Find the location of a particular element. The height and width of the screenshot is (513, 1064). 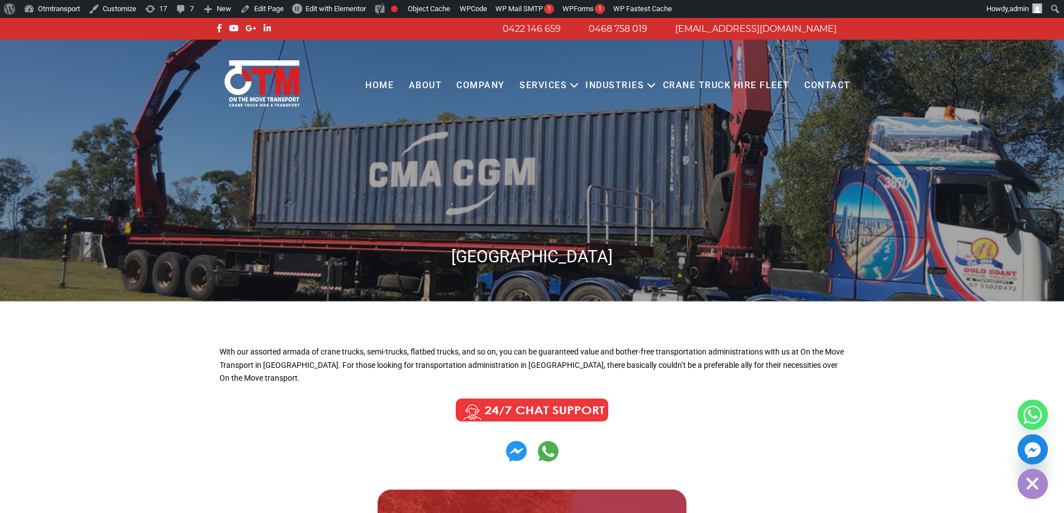

a: Services is located at coordinates (543, 85).